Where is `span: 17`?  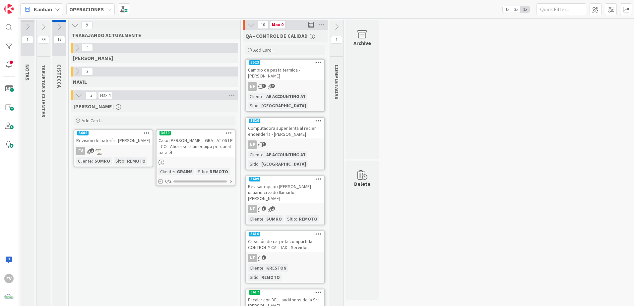 span: 17 is located at coordinates (59, 40).